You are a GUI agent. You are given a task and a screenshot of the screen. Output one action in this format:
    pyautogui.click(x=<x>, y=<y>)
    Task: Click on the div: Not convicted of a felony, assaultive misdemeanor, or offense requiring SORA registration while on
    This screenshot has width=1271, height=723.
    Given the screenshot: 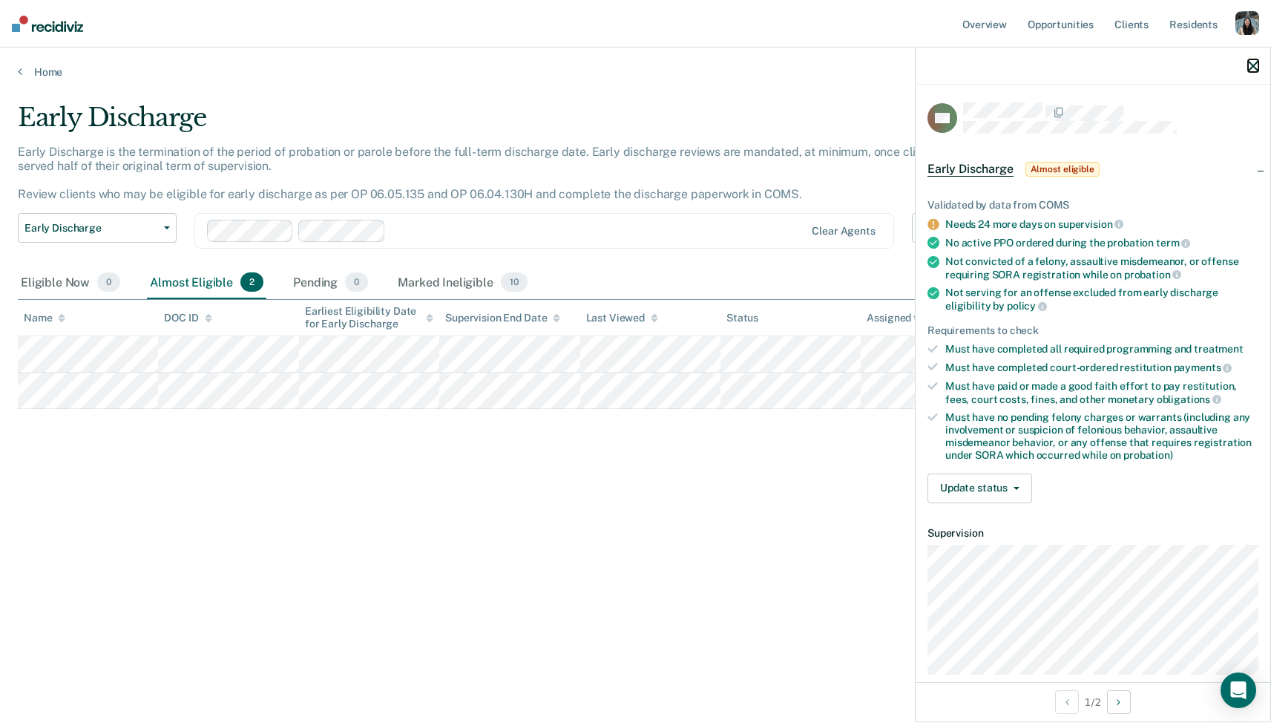 What is the action you would take?
    pyautogui.click(x=1102, y=268)
    